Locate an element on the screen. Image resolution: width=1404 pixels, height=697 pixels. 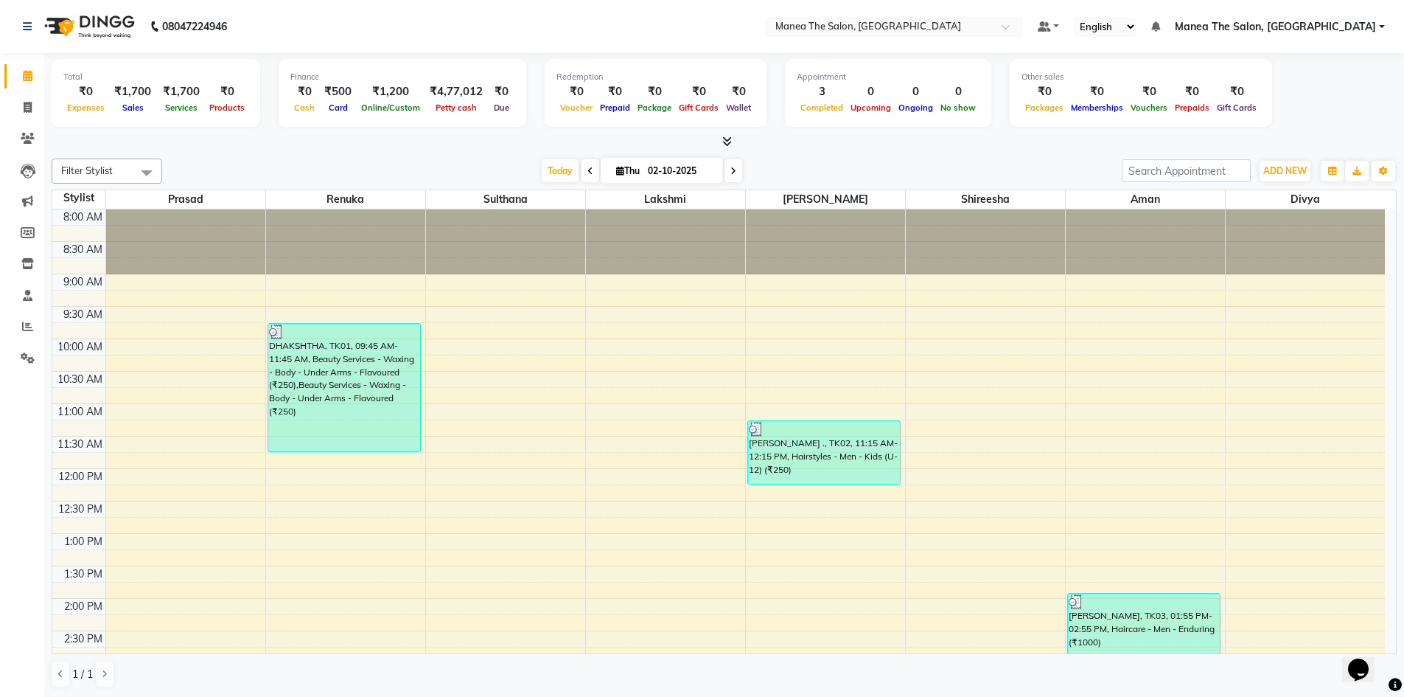
span: Lakshmi is located at coordinates (666, 199).